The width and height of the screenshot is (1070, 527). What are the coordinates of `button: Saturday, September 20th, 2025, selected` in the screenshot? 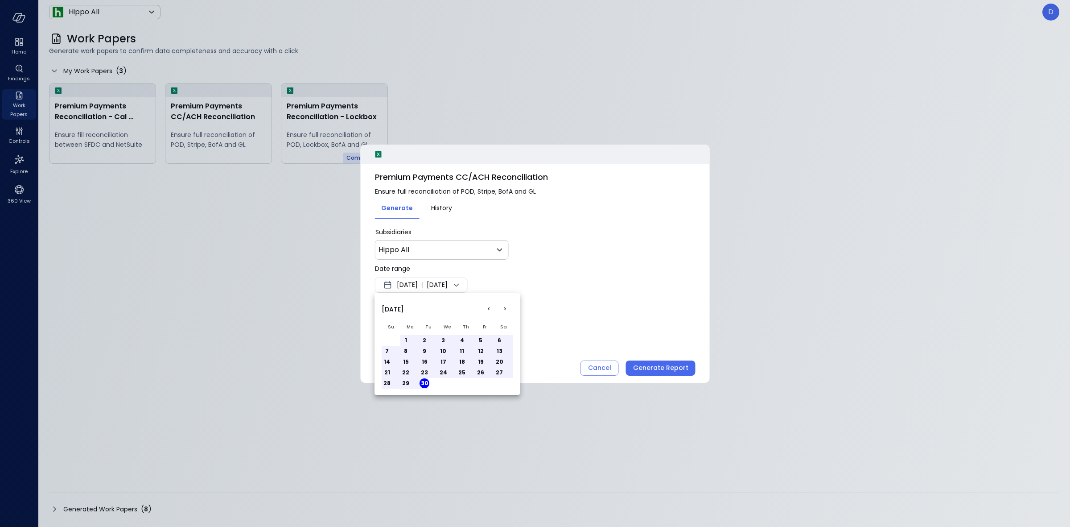 It's located at (499, 362).